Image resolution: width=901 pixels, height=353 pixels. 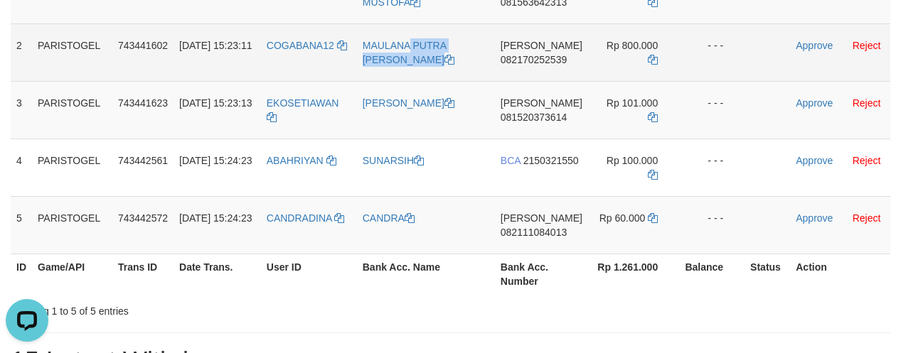 I want to click on span: Copy 082170252539 to clipboard, so click(x=533, y=60).